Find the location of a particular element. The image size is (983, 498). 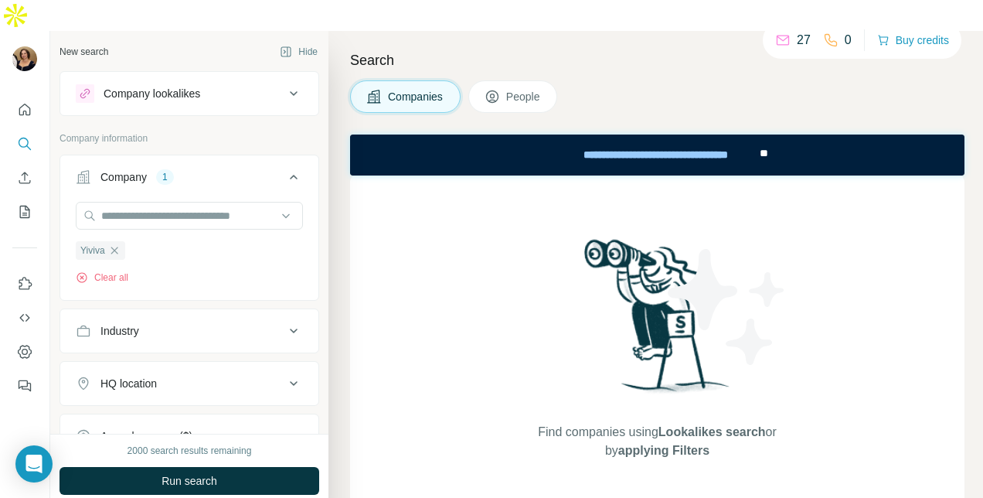

span: People is located at coordinates (524, 97).